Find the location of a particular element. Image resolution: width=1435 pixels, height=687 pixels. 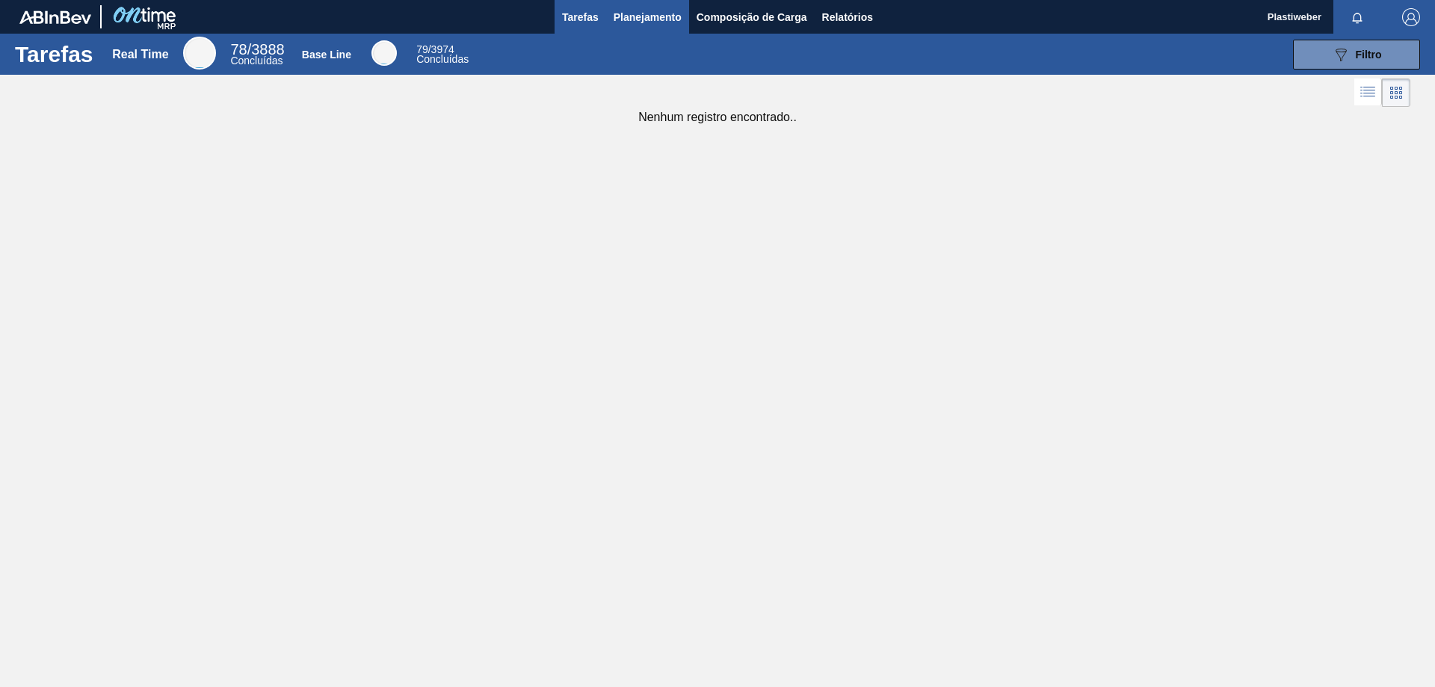

img: Logout is located at coordinates (1412, 17).